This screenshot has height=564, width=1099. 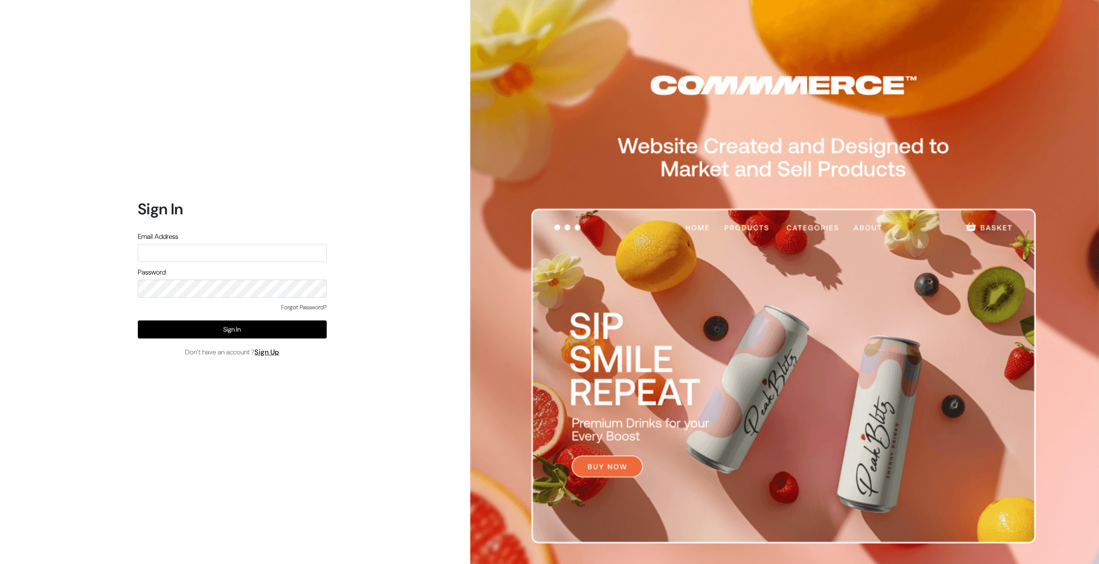 What do you see at coordinates (152, 272) in the screenshot?
I see `label: Password` at bounding box center [152, 272].